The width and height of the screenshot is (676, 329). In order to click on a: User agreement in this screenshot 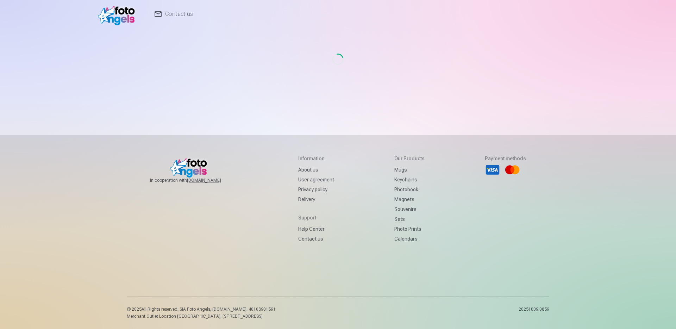, I will do `click(316, 180)`.